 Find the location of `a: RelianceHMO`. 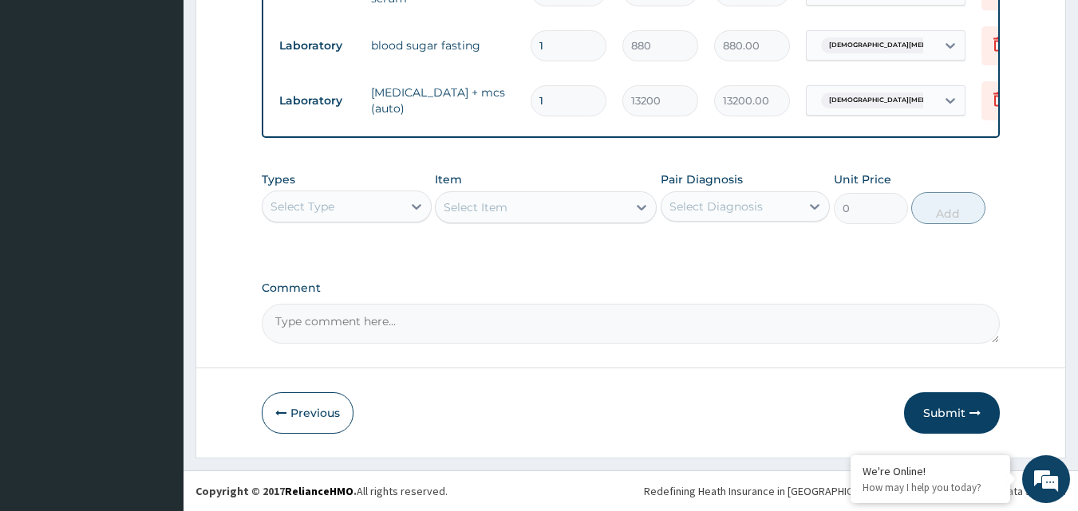

a: RelianceHMO is located at coordinates (319, 491).